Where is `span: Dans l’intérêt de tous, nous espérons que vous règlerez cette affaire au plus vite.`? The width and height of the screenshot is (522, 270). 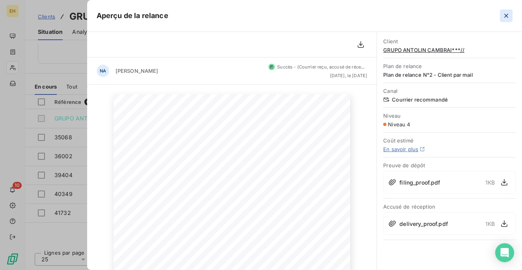 span: Dans l’intérêt de tous, nous espérons que vous règlerez cette affaire au plus vite. is located at coordinates (199, 246).